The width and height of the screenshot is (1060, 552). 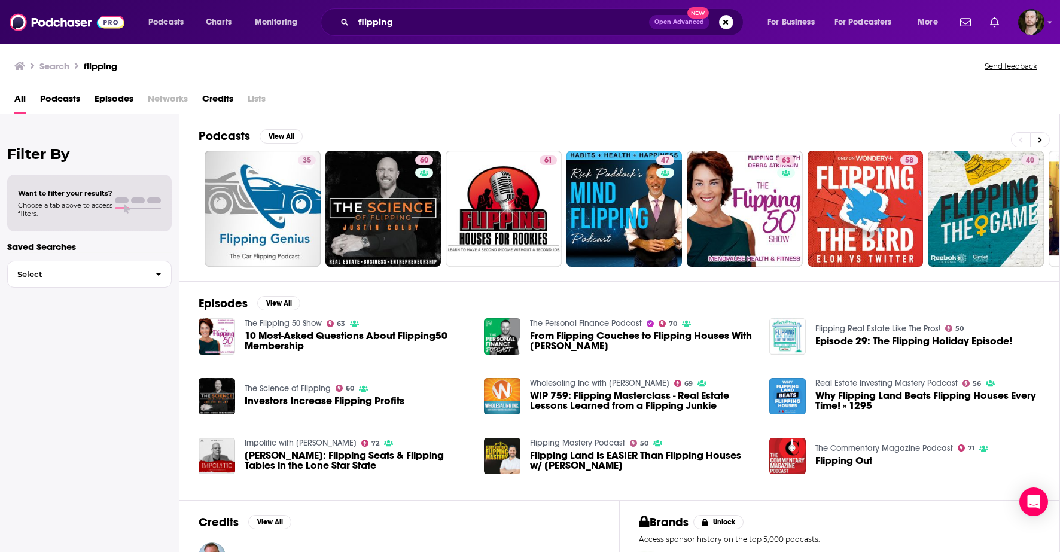 What do you see at coordinates (624, 209) in the screenshot?
I see `a: 47` at bounding box center [624, 209].